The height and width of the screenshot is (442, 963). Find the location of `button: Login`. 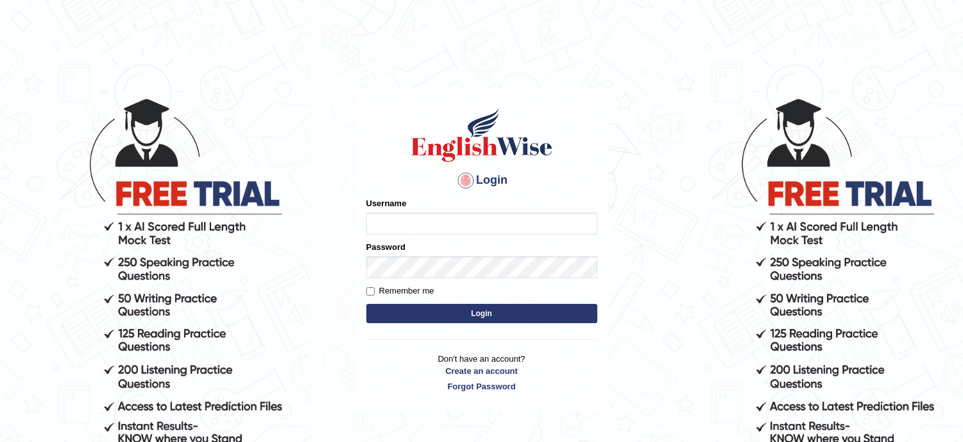

button: Login is located at coordinates (482, 313).